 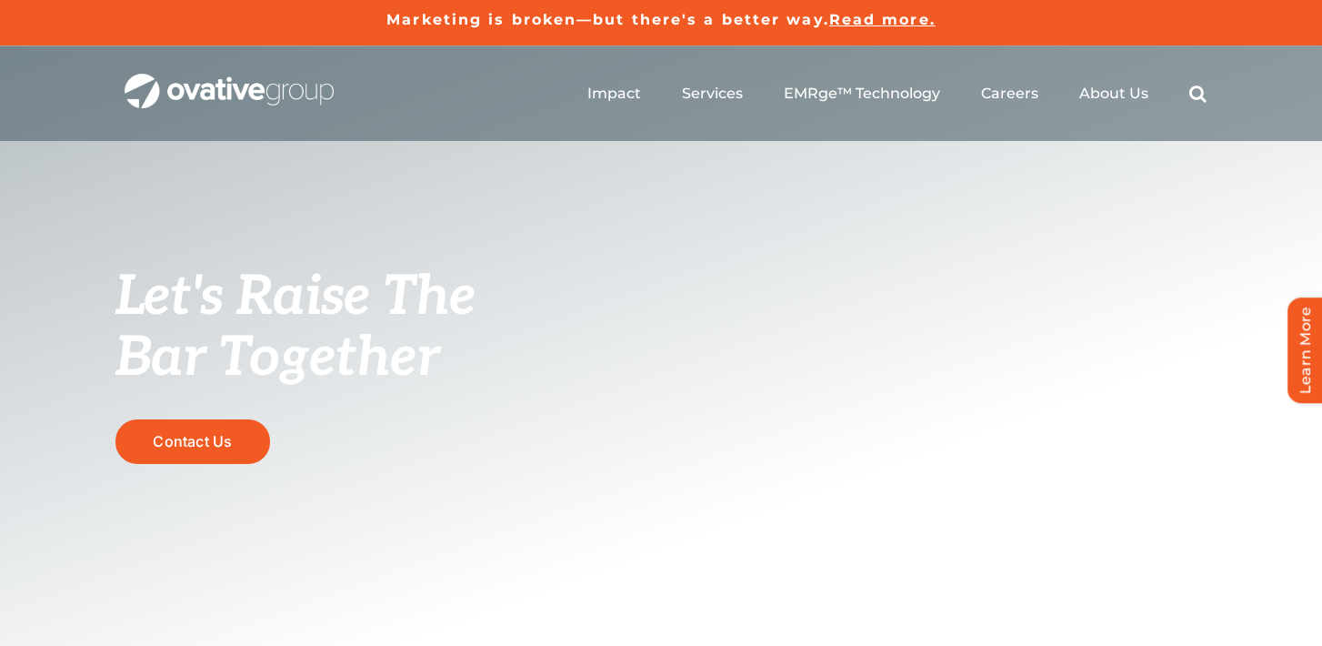 I want to click on span: Services, so click(x=712, y=94).